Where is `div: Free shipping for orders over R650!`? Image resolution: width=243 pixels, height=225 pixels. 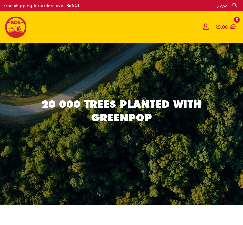 div: Free shipping for orders over R650! is located at coordinates (41, 6).